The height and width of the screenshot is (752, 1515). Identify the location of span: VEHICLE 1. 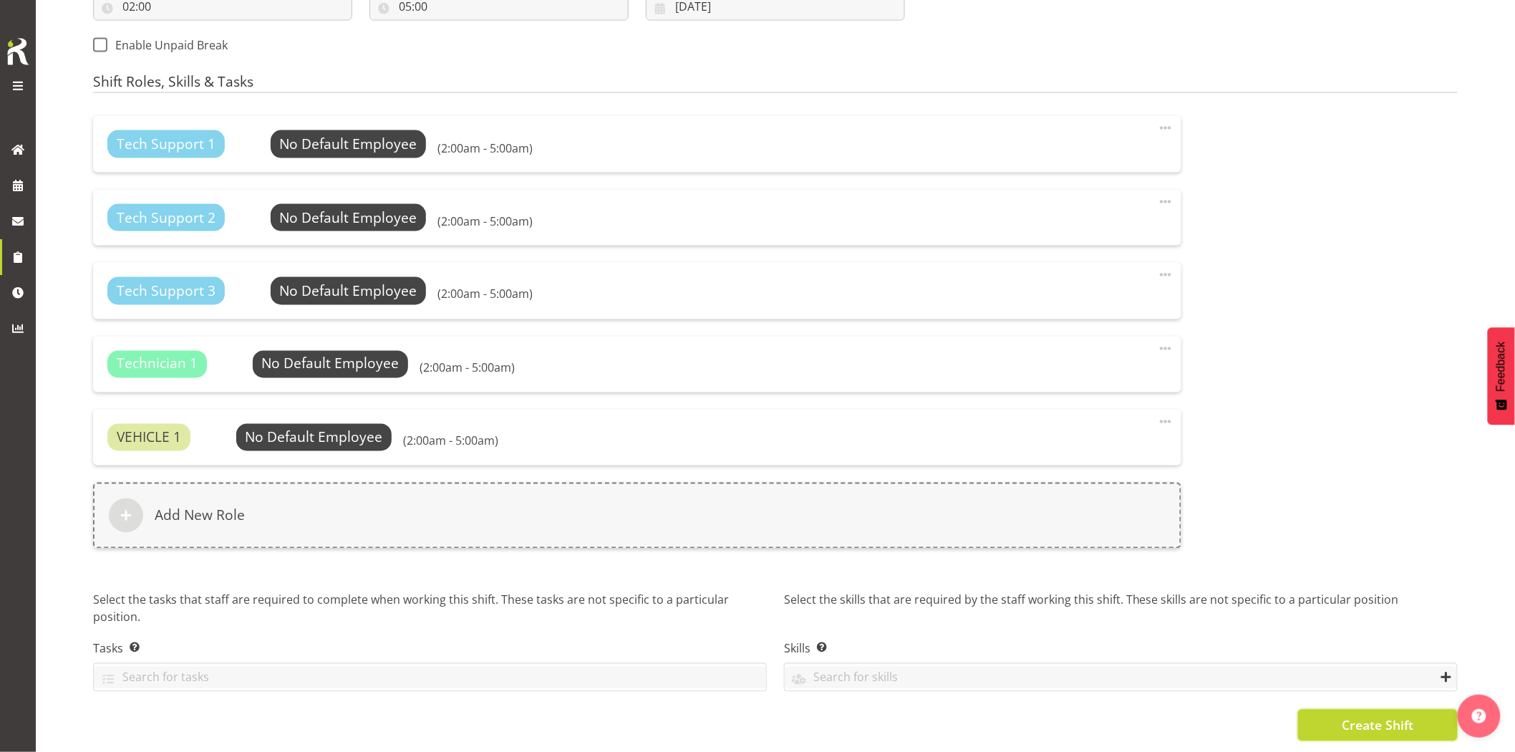
(149, 437).